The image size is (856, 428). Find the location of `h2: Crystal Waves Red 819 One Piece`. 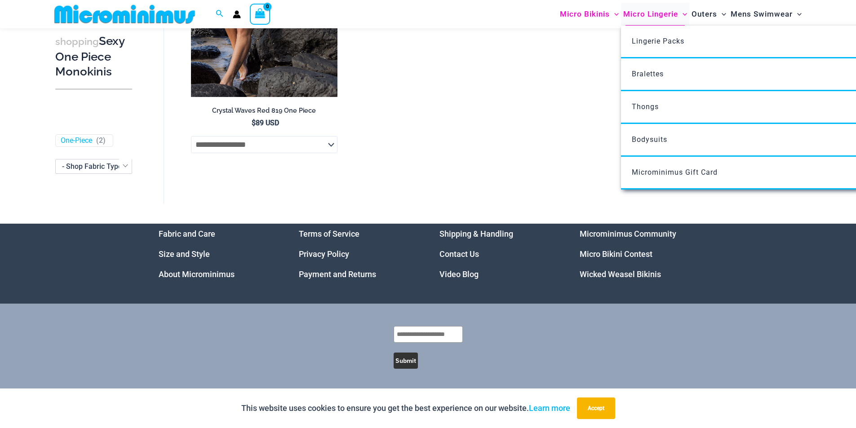

h2: Crystal Waves Red 819 One Piece is located at coordinates (264, 111).